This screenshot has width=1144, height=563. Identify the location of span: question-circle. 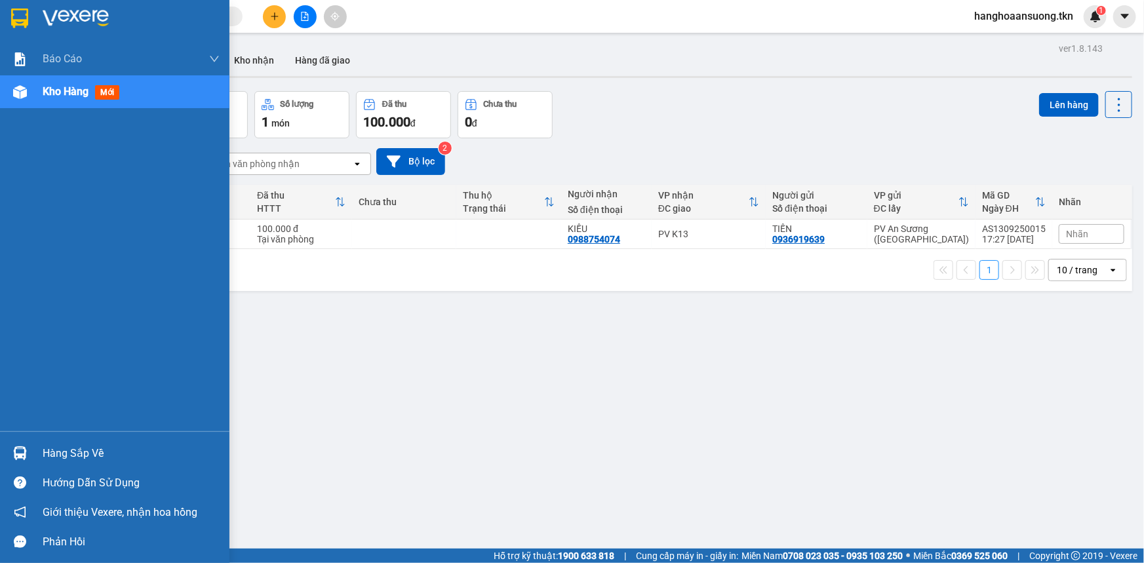
(20, 483).